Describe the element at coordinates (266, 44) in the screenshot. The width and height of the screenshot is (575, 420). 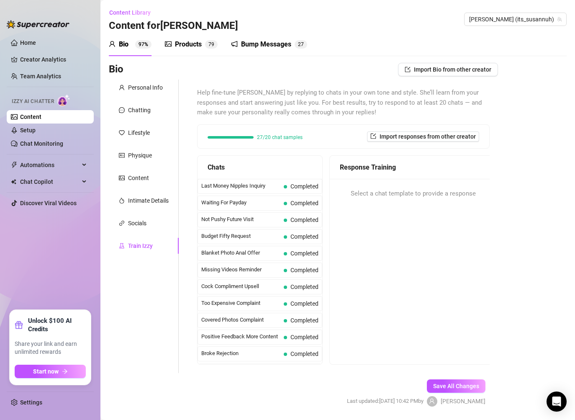
I see `div: Bump Messages` at that location.